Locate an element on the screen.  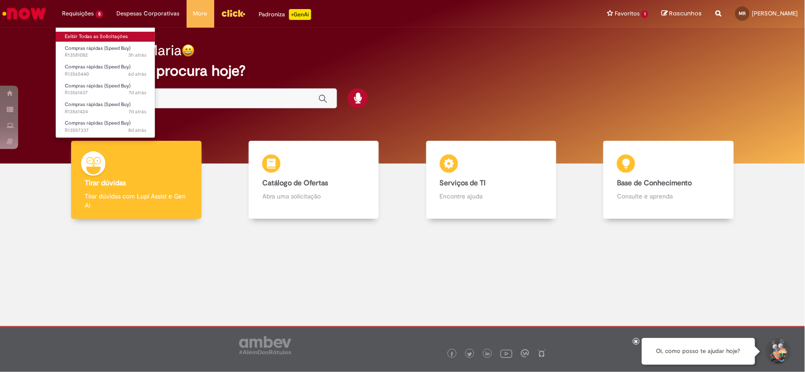
span: 8d atrás is located at coordinates (137, 130).